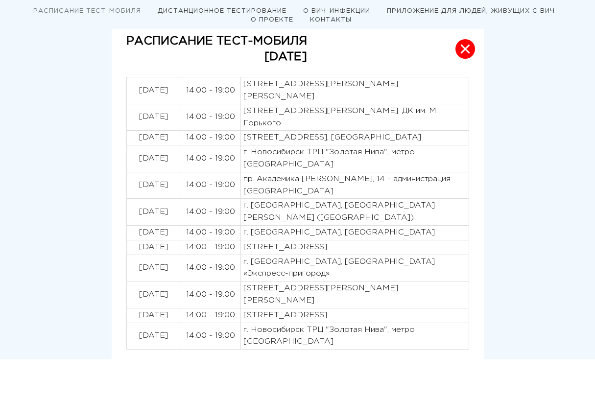 This screenshot has height=399, width=595. I want to click on a: КОНТАКТЫ, so click(331, 20).